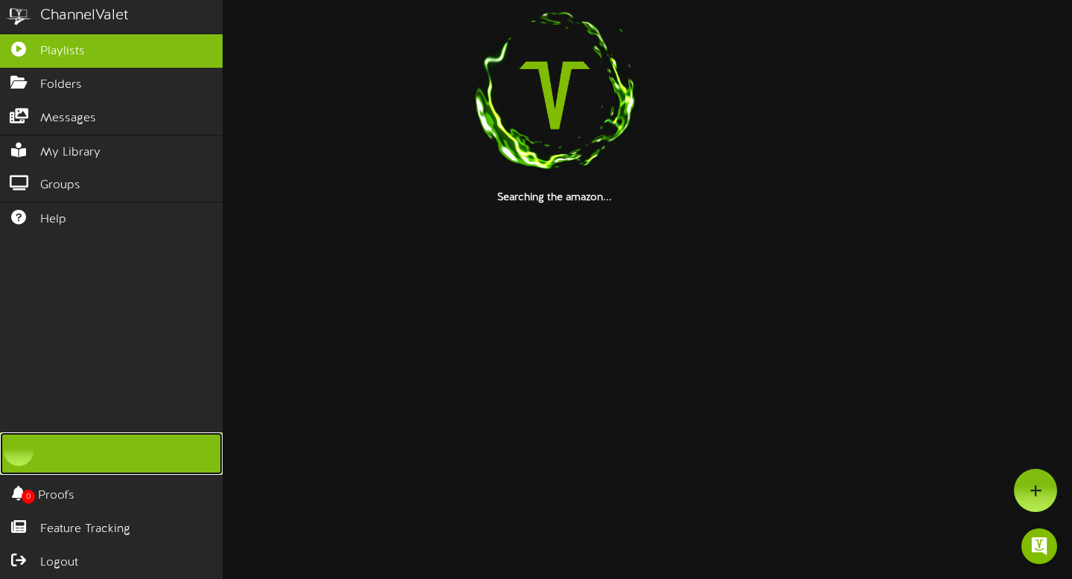 The width and height of the screenshot is (1072, 579). Describe the element at coordinates (554, 197) in the screenshot. I see `strong: Searching the amazon...` at that location.